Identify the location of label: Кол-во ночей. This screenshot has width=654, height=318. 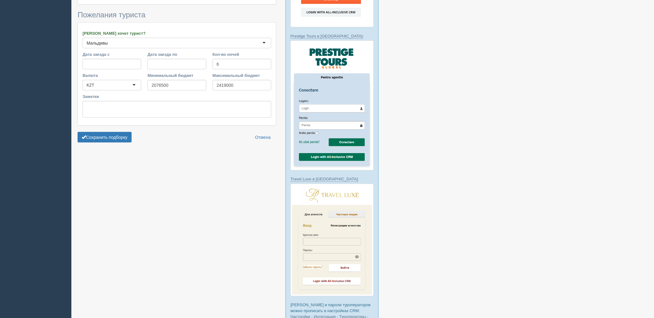
(242, 54).